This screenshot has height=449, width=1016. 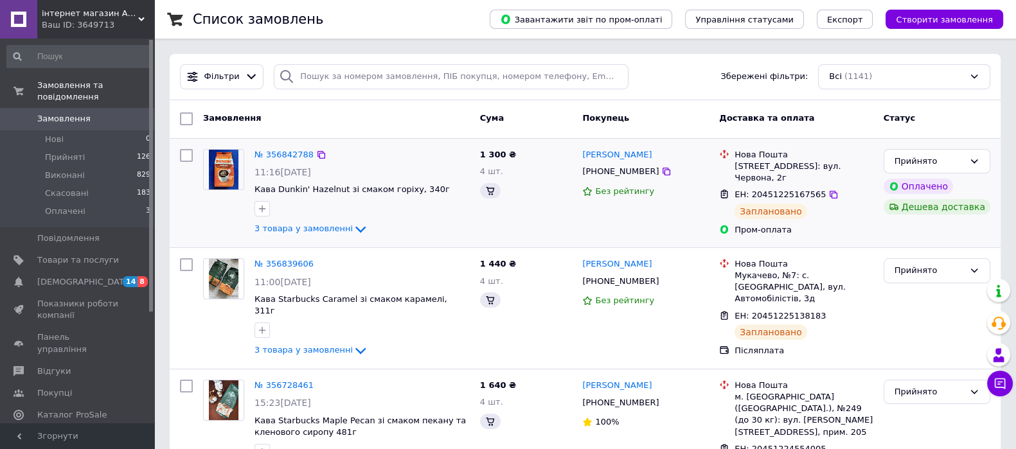 What do you see at coordinates (258, 19) in the screenshot?
I see `h1: Список замовлень` at bounding box center [258, 19].